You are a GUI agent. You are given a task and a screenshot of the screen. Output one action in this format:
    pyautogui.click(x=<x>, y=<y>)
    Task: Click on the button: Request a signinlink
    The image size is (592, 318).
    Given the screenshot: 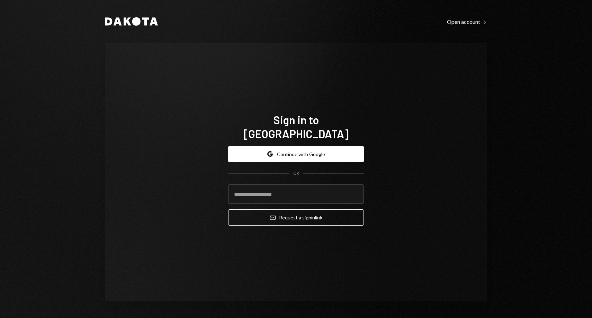 What is the action you would take?
    pyautogui.click(x=296, y=217)
    